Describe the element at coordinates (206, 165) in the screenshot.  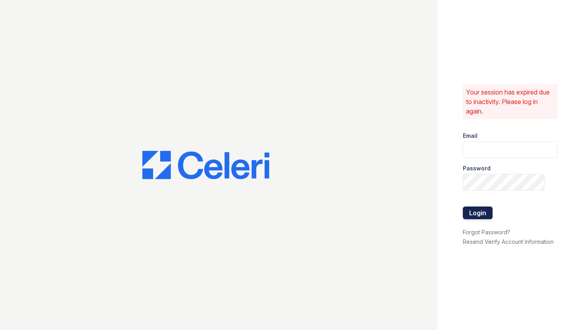
I see `img: CE_Logo_Blue-a8612792a0a2168367f1c8372b55b34899dd931a85d93a1a3d3e32e68fde9ad4.png` at that location.